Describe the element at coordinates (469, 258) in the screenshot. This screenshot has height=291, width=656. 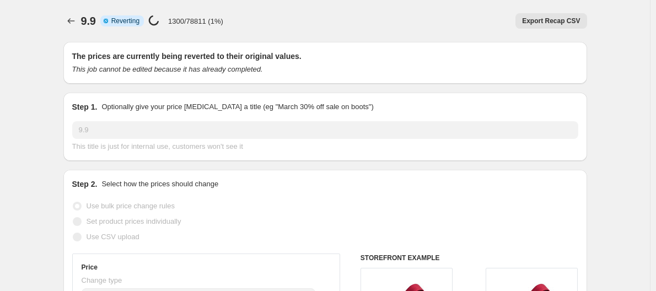
I see `h6: STOREFRONT EXAMPLE` at that location.